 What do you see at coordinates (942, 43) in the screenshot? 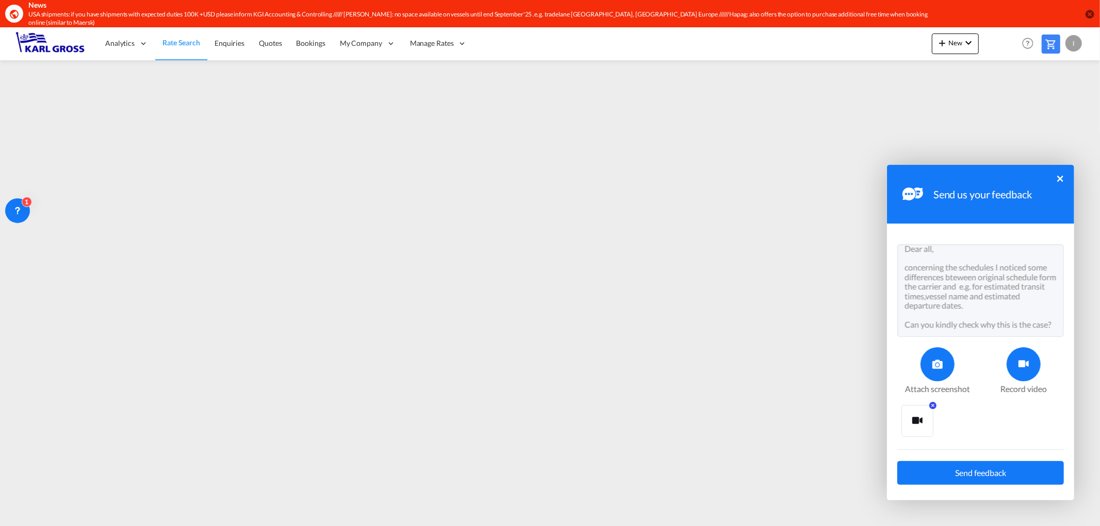
I see `md-icon: icon-plus 400-fg` at bounding box center [942, 43].